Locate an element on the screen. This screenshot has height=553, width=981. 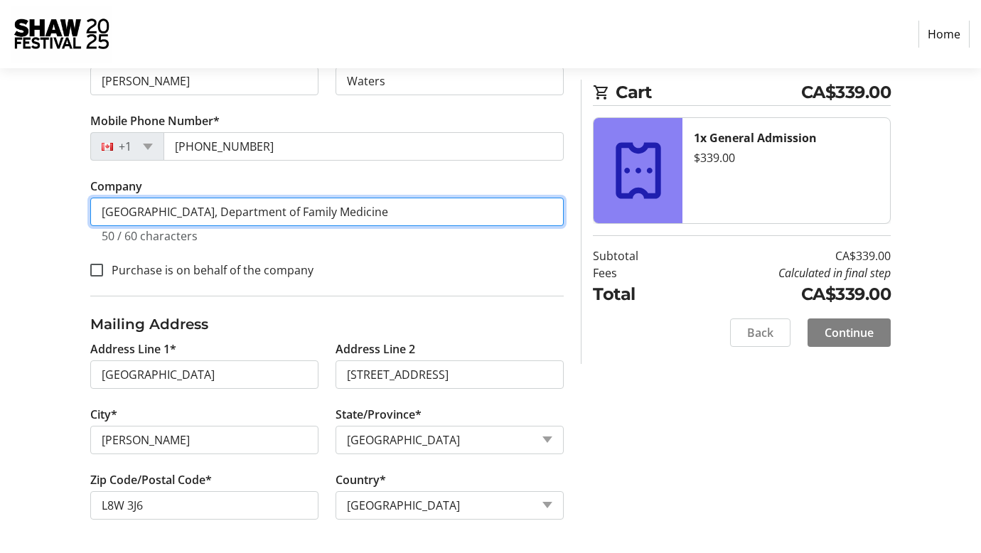
input: (506) 234-5678 is located at coordinates (363, 146).